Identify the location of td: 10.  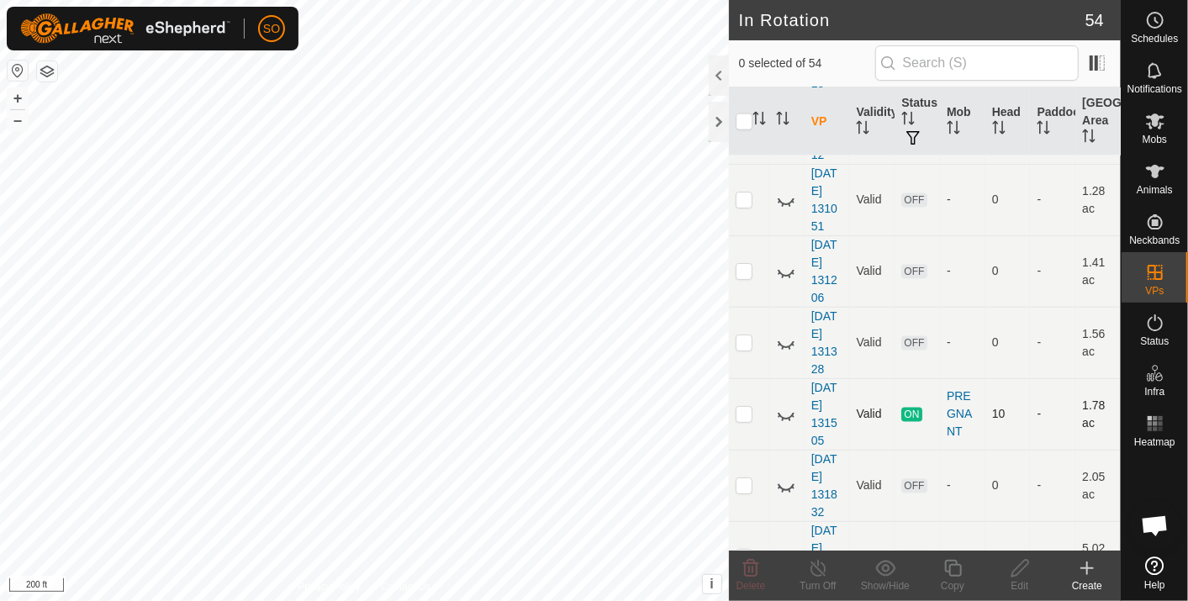
(1008, 414).